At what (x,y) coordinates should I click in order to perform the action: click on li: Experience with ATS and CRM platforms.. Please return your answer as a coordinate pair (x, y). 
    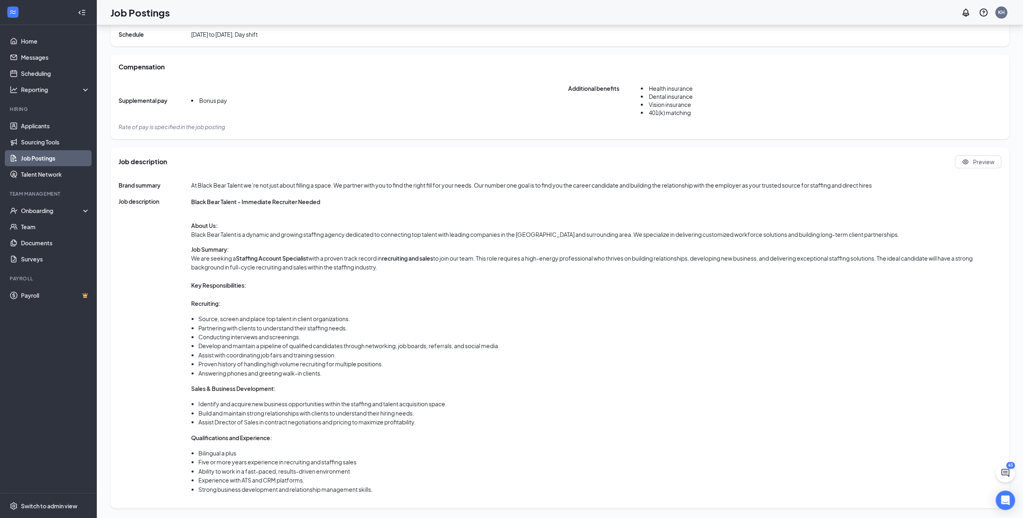
    Looking at the image, I should click on (600, 480).